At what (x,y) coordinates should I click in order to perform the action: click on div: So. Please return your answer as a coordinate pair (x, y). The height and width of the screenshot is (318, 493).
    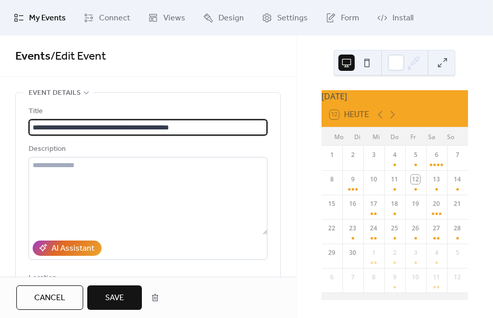
    Looking at the image, I should click on (450, 137).